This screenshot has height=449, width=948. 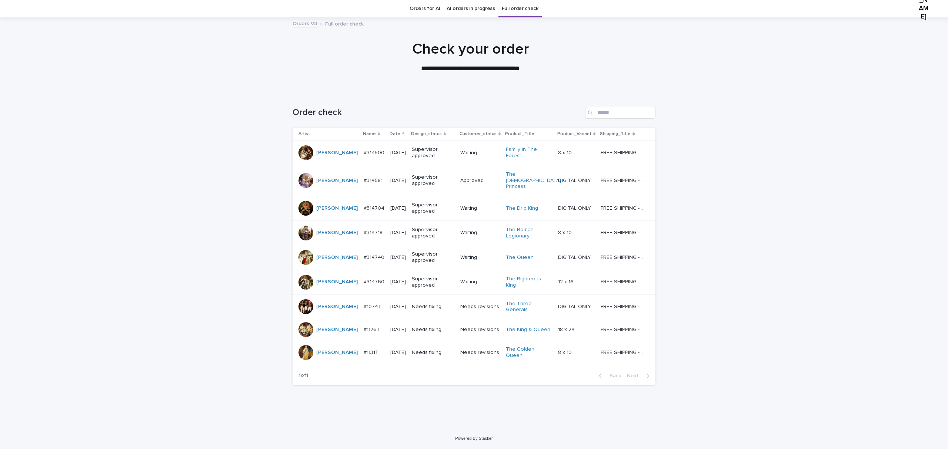 I want to click on a: The Roman Legionary, so click(x=529, y=233).